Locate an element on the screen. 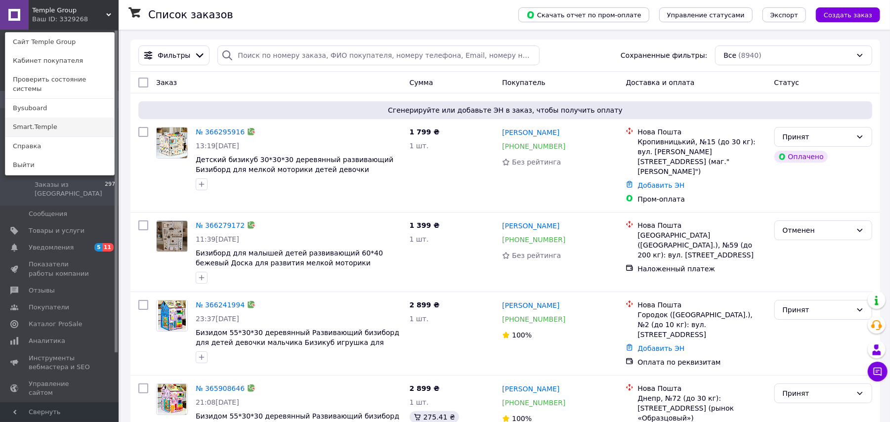  span: Фильтры is located at coordinates (174, 55).